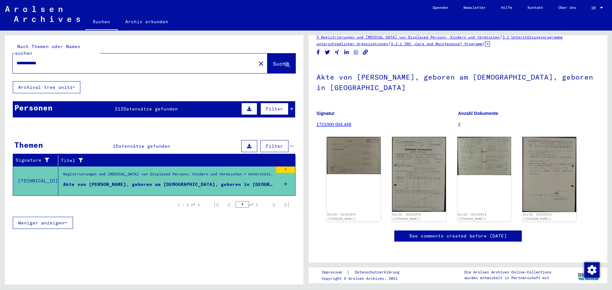 The width and height of the screenshot is (612, 290). Describe the element at coordinates (591, 270) in the screenshot. I see `div: Zustimmung ändern` at that location.